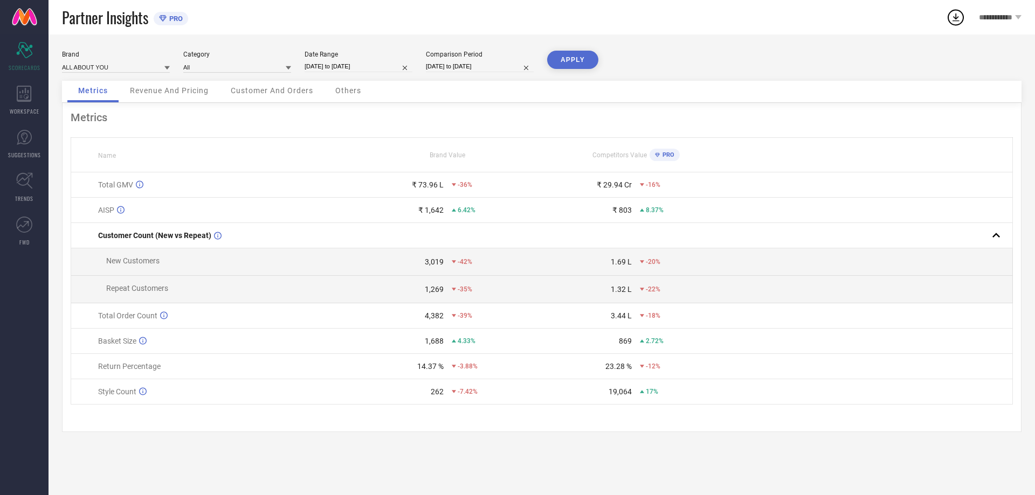  I want to click on div: 869, so click(625, 341).